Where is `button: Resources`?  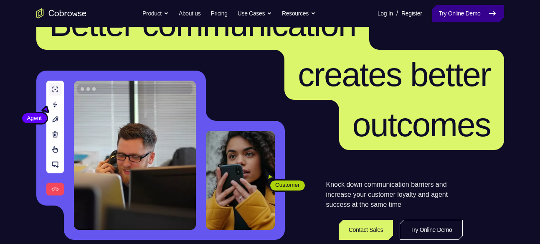
button: Resources is located at coordinates (298, 13).